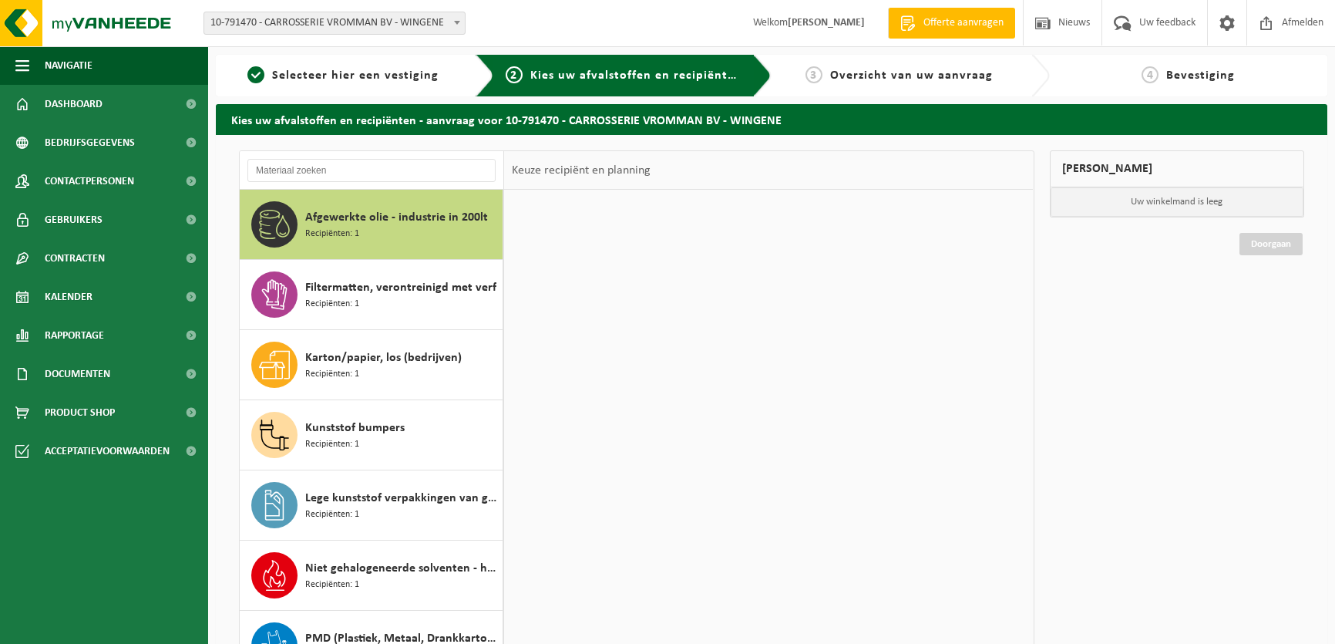  What do you see at coordinates (581, 170) in the screenshot?
I see `div: Keuze recipiënt en planning` at bounding box center [581, 170].